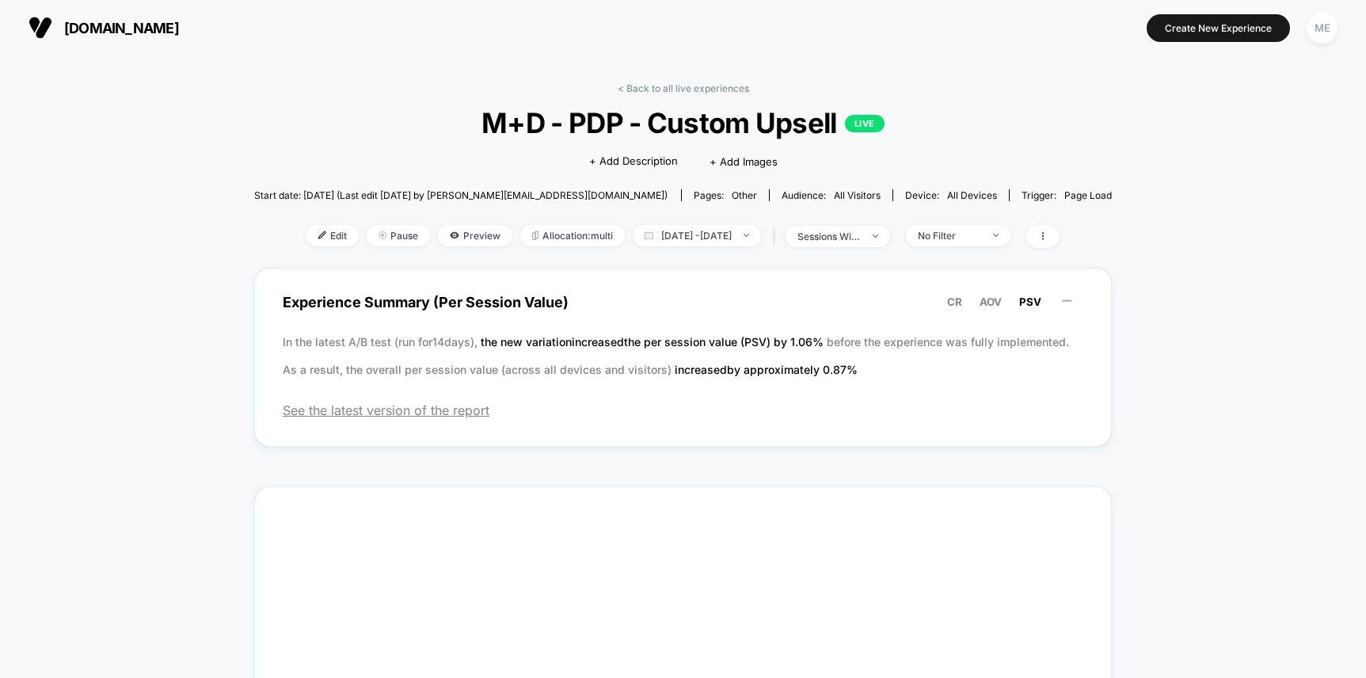 This screenshot has width=1366, height=678. I want to click on span: AOV, so click(991, 302).